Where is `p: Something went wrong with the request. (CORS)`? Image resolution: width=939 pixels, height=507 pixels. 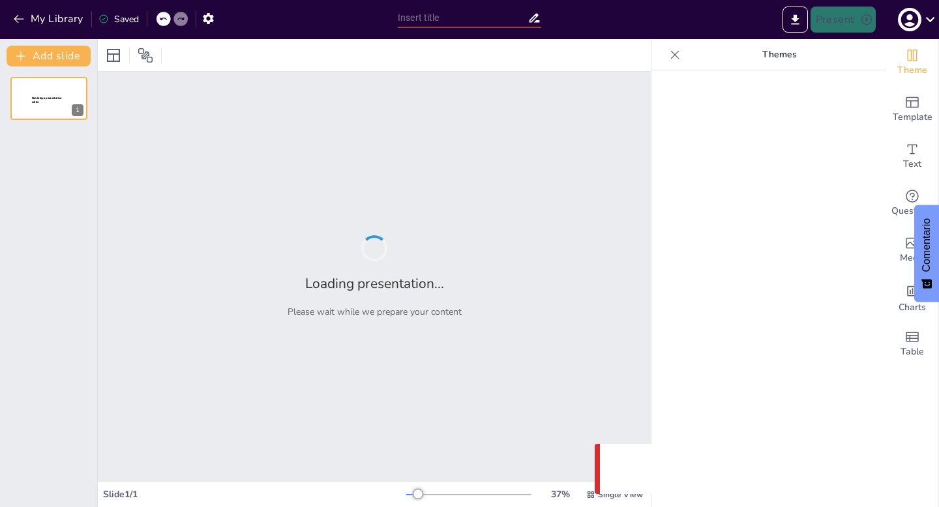 p: Something went wrong with the request. (CORS) is located at coordinates (761, 469).